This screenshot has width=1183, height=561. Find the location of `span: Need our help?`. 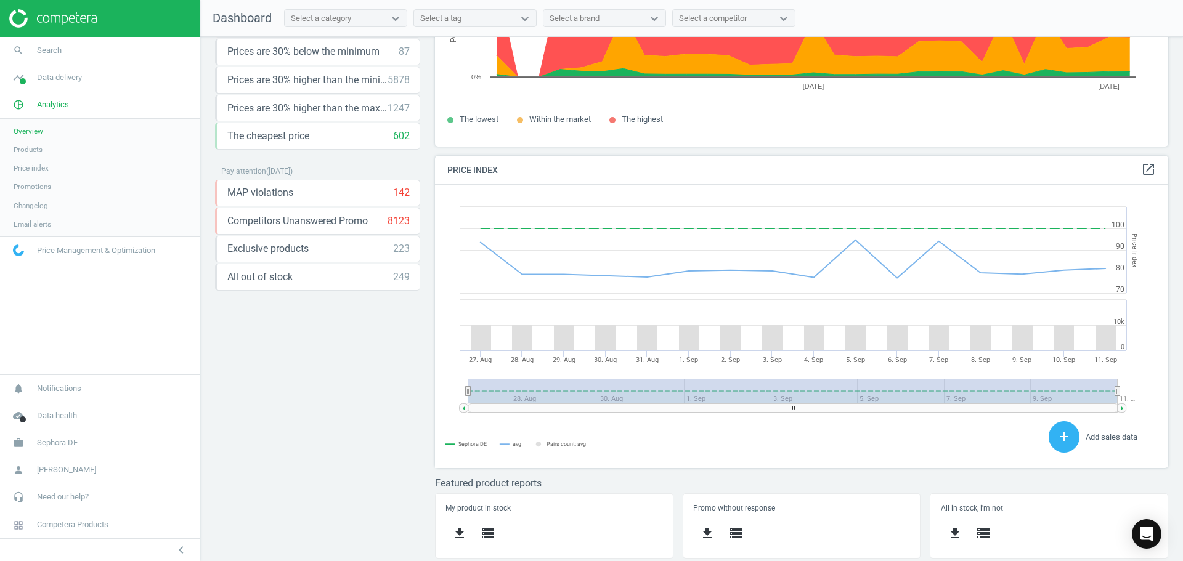

span: Need our help? is located at coordinates (63, 497).